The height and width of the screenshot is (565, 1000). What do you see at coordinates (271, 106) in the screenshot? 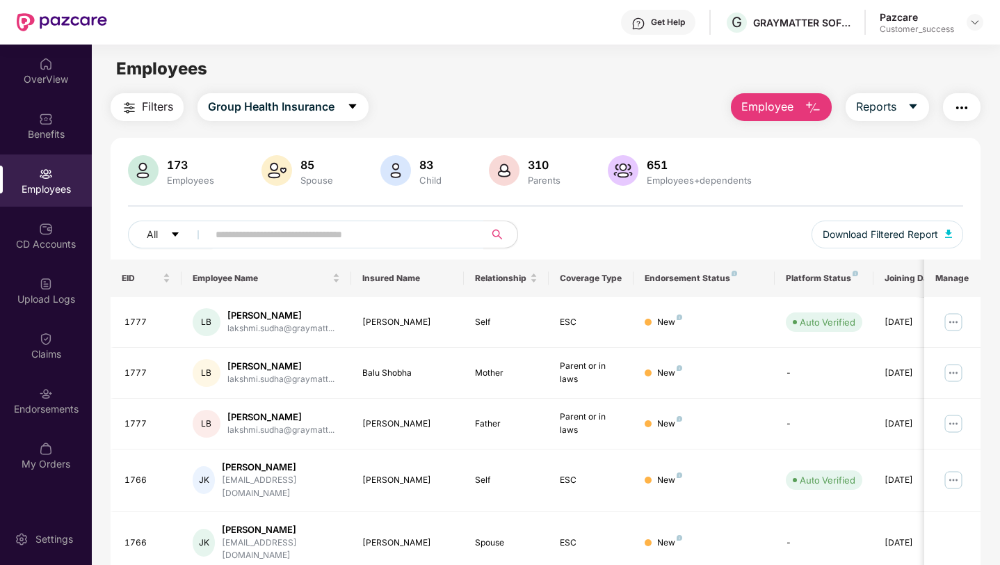
I see `span: Group Health Insurance` at bounding box center [271, 106].